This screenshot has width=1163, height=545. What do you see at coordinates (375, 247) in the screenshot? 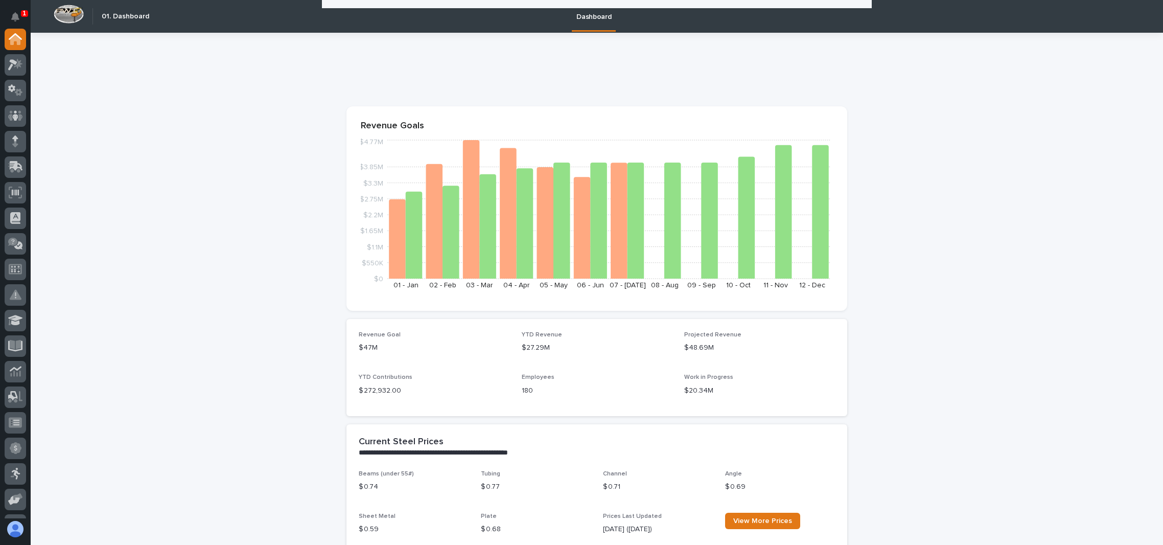
I see `tspan: $1.1M` at bounding box center [375, 247].